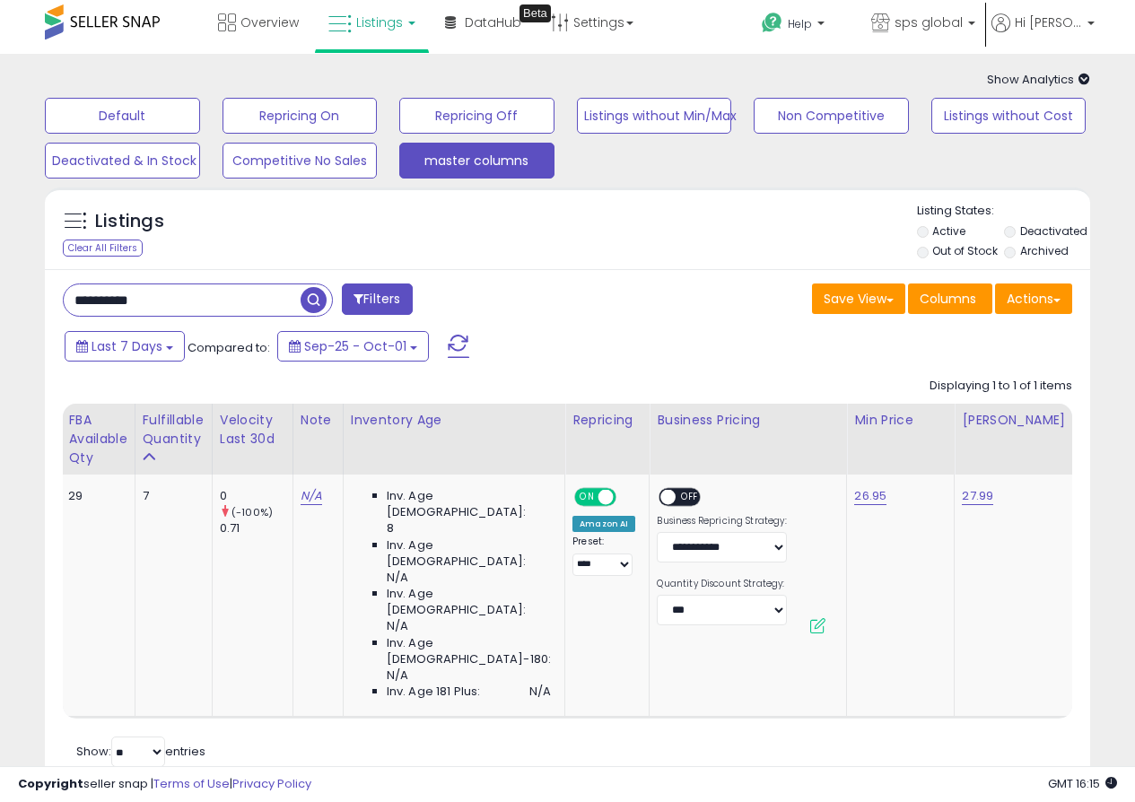 The height and width of the screenshot is (802, 1135). I want to click on div: Amazon AI, so click(604, 524).